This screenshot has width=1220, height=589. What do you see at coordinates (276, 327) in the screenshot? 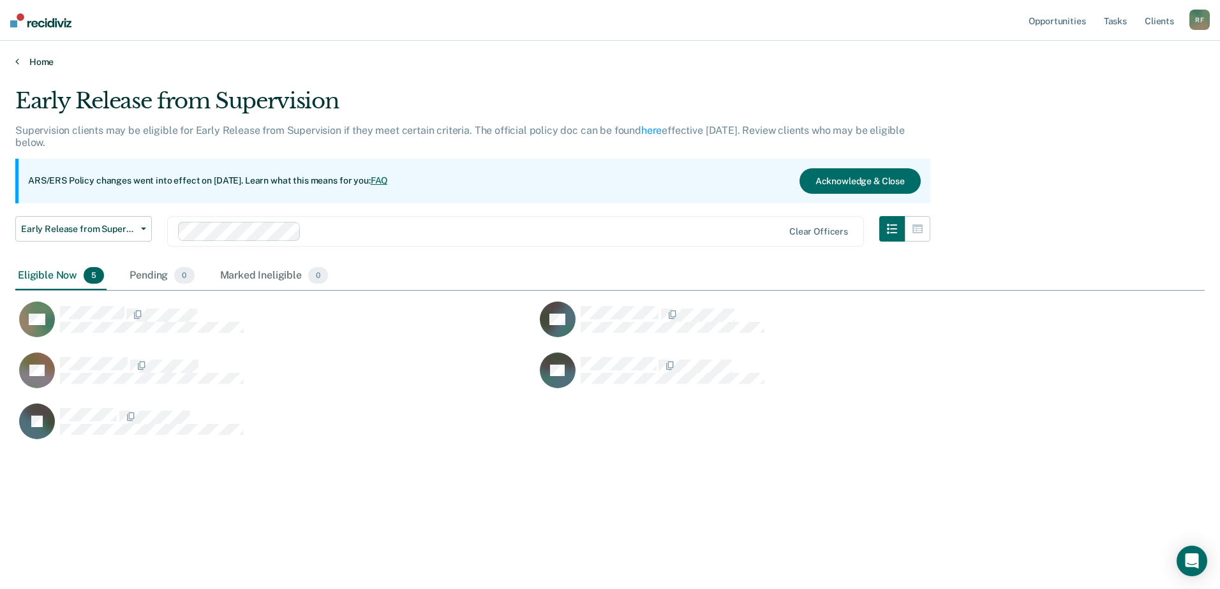
I see `div: CaseloadOpportunityCell-04670196` at bounding box center [276, 327].